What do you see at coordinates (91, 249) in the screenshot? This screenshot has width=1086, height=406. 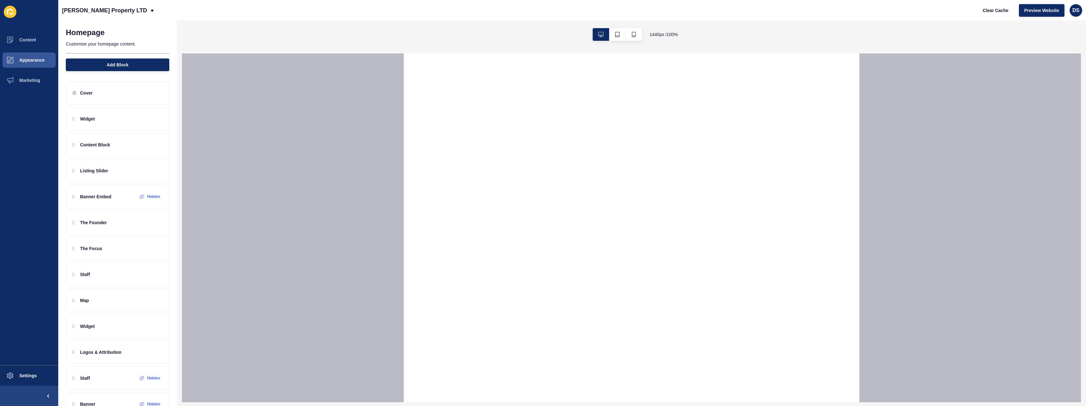 I see `p: The Focus` at bounding box center [91, 249].